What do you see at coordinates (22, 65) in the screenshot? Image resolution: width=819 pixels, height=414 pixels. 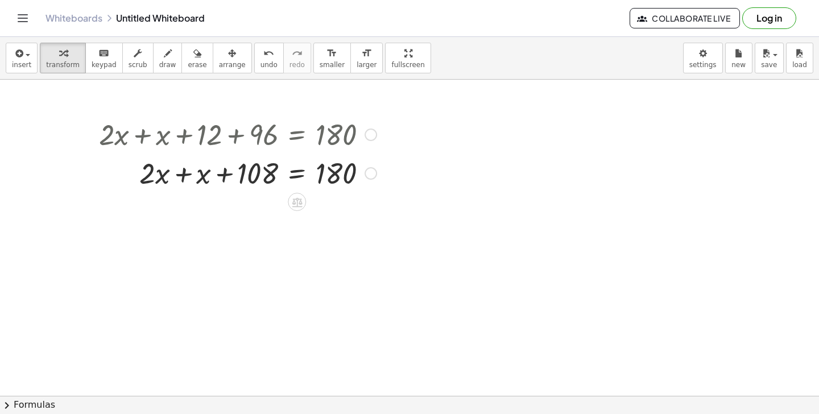 I see `span: insert` at bounding box center [22, 65].